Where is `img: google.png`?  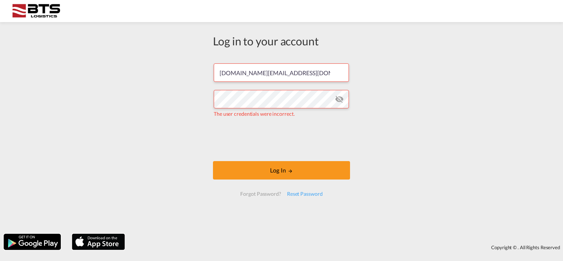
img: google.png is located at coordinates (32, 242).